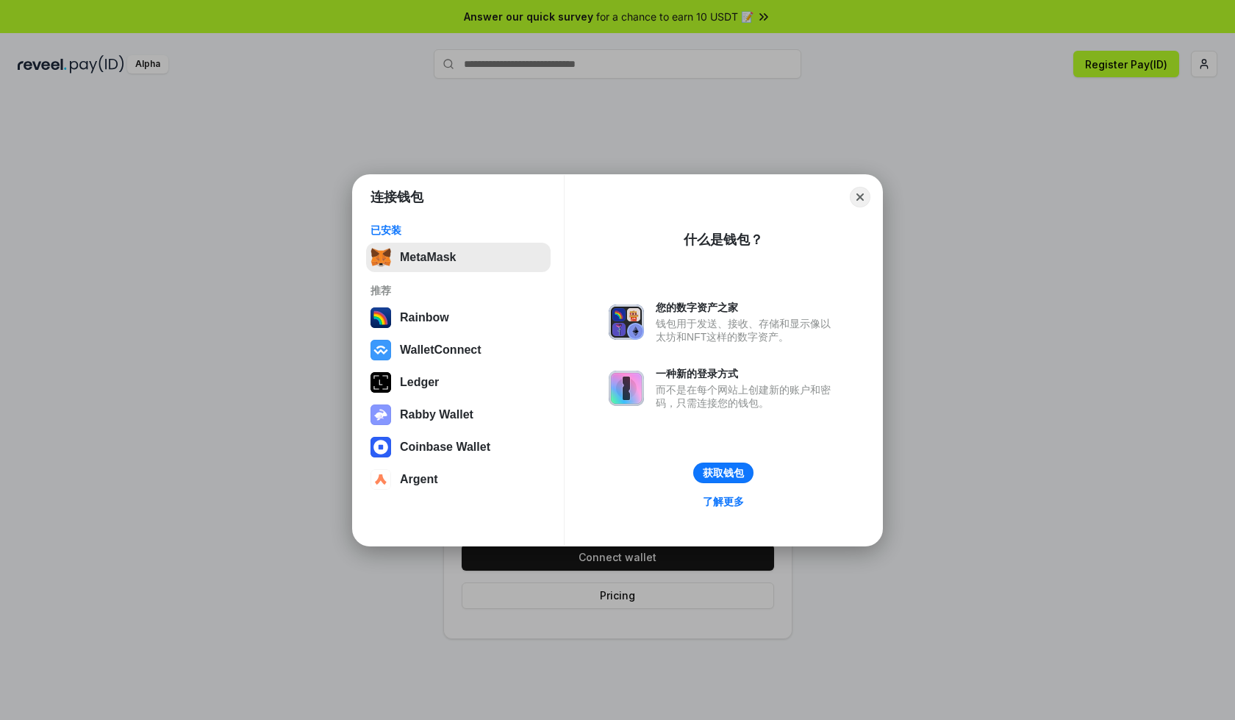 The width and height of the screenshot is (1235, 720). I want to click on button: 获取钱包, so click(724, 473).